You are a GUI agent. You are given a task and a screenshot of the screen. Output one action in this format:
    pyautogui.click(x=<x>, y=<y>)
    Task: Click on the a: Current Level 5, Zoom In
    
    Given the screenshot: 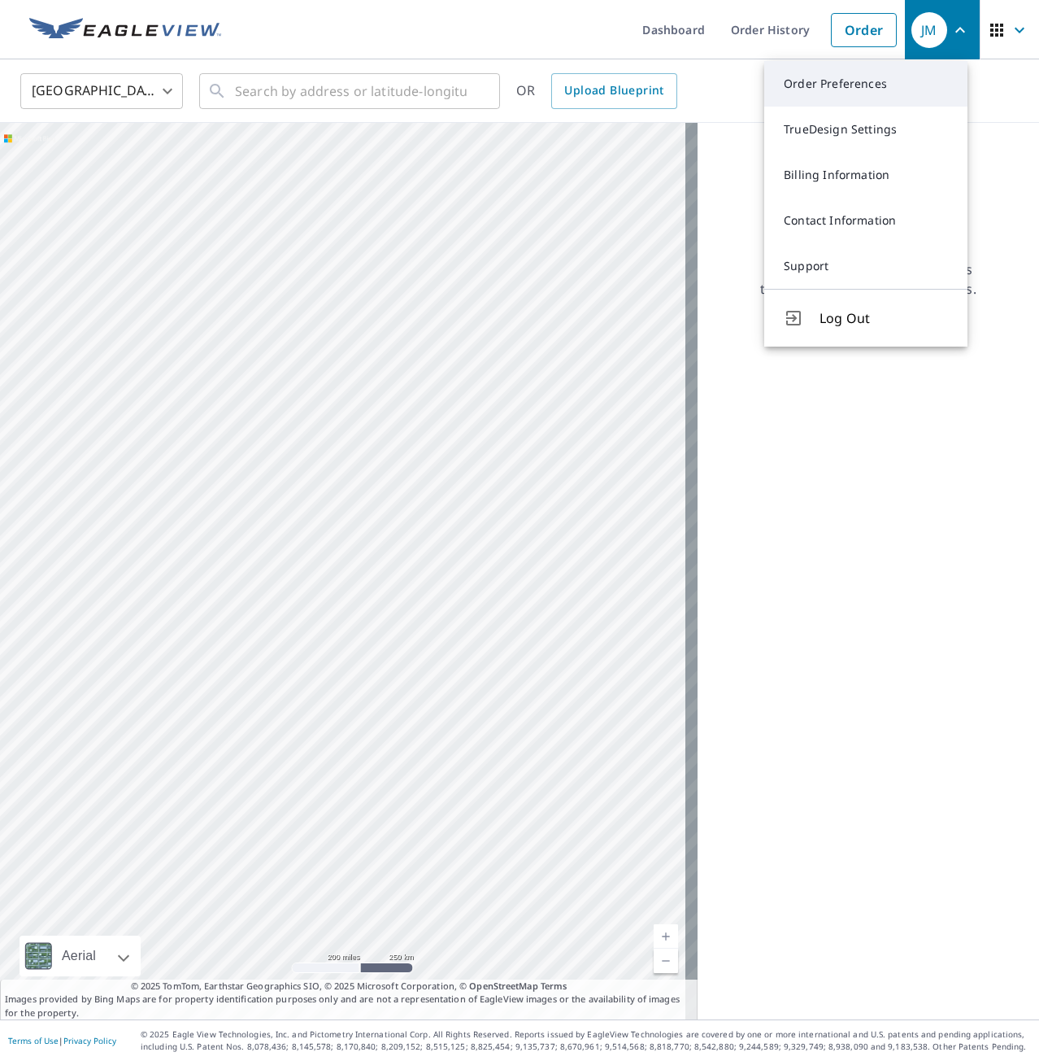 What is the action you would take?
    pyautogui.click(x=666, y=936)
    